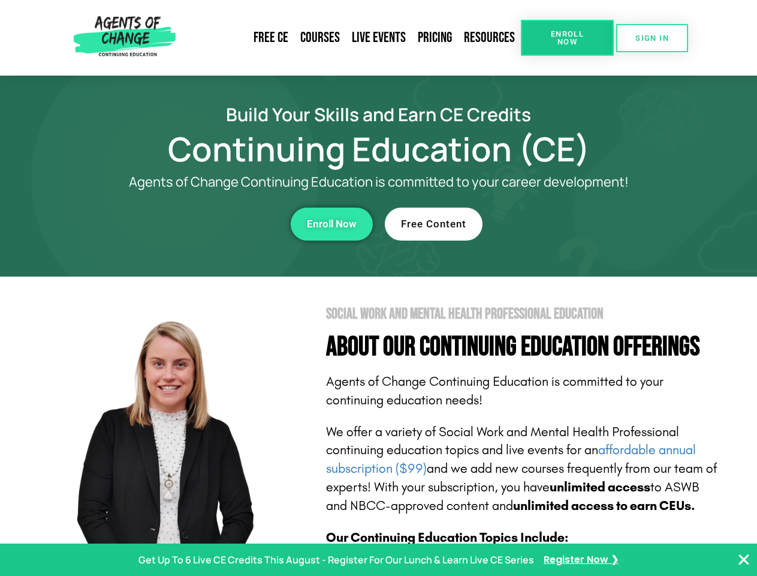  Describe the element at coordinates (523, 469) in the screenshot. I see `p: We offer a variety of Social Work and Mental Health Professional continuing education topics and ...` at that location.